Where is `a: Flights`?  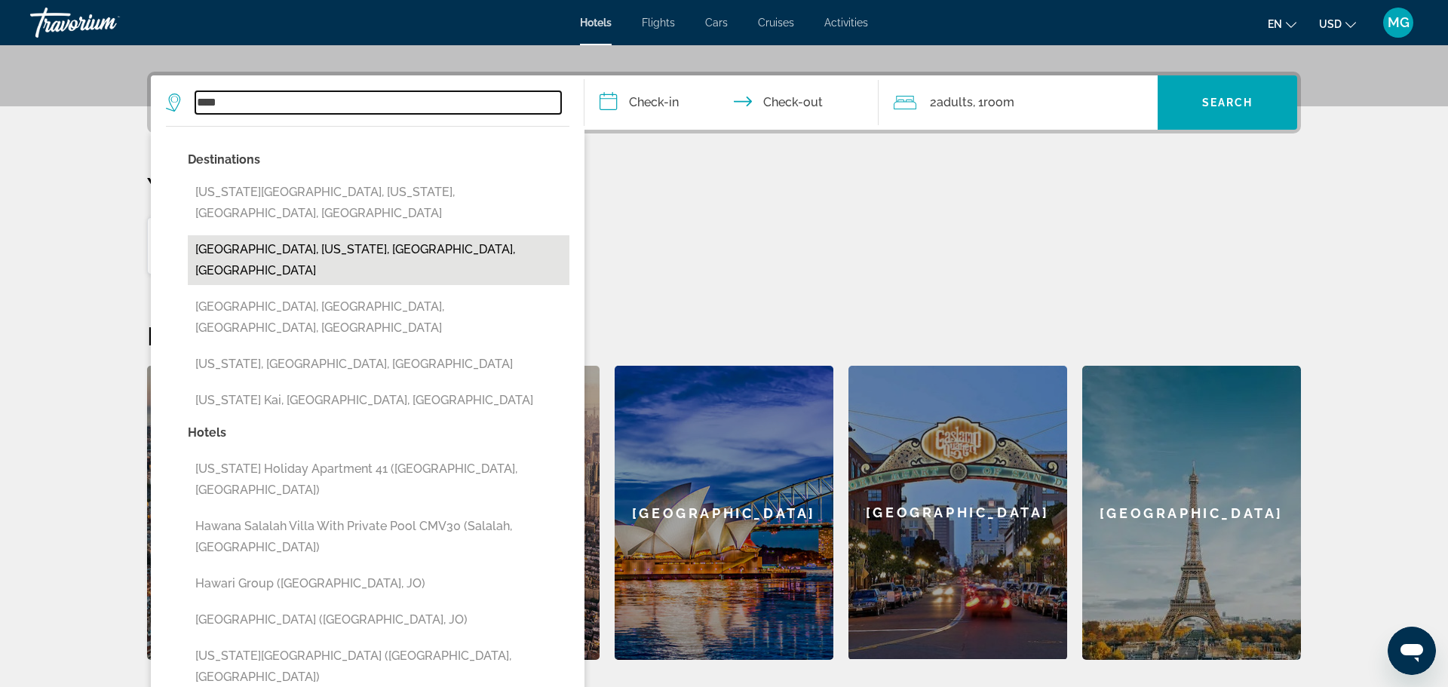 a: Flights is located at coordinates (658, 23).